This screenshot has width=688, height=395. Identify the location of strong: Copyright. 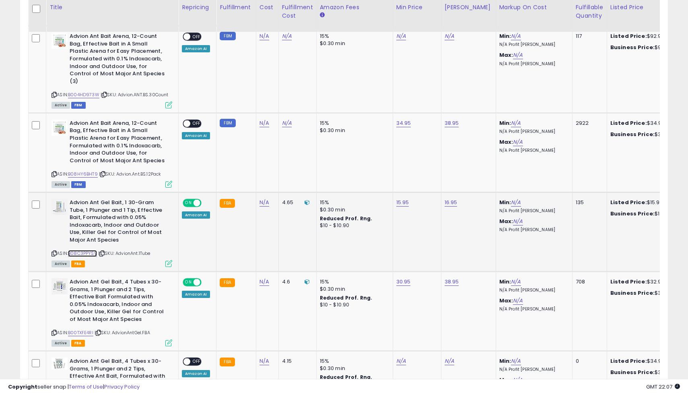
(23, 386).